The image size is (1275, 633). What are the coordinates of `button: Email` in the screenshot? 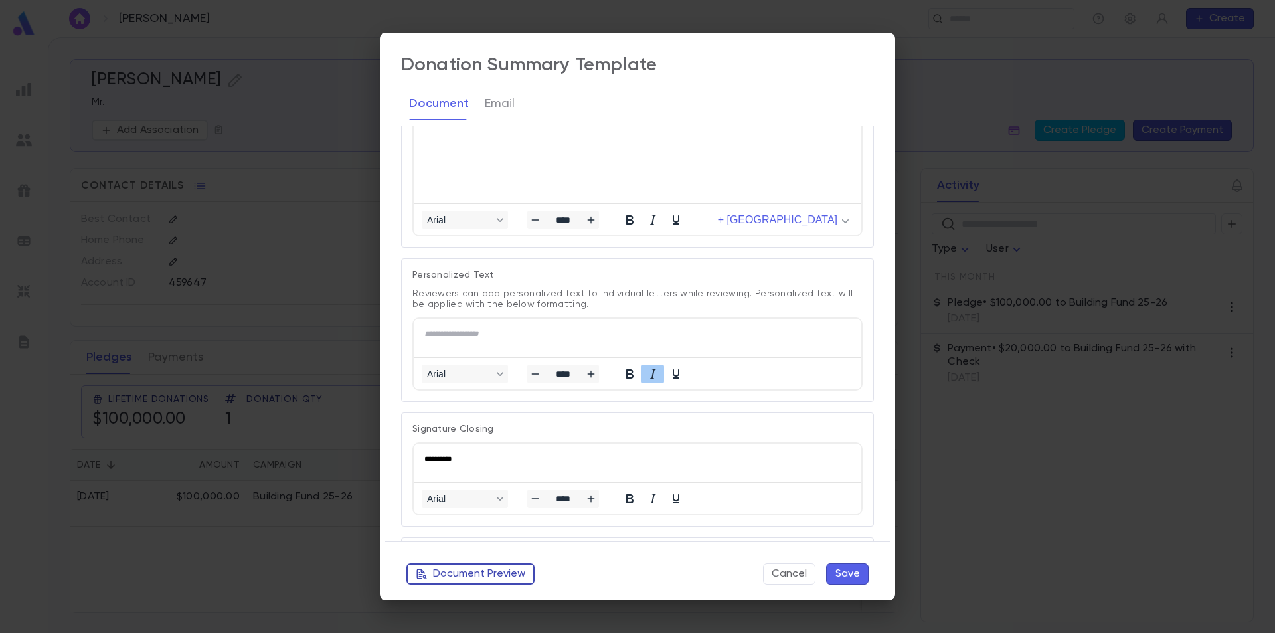 It's located at (499, 104).